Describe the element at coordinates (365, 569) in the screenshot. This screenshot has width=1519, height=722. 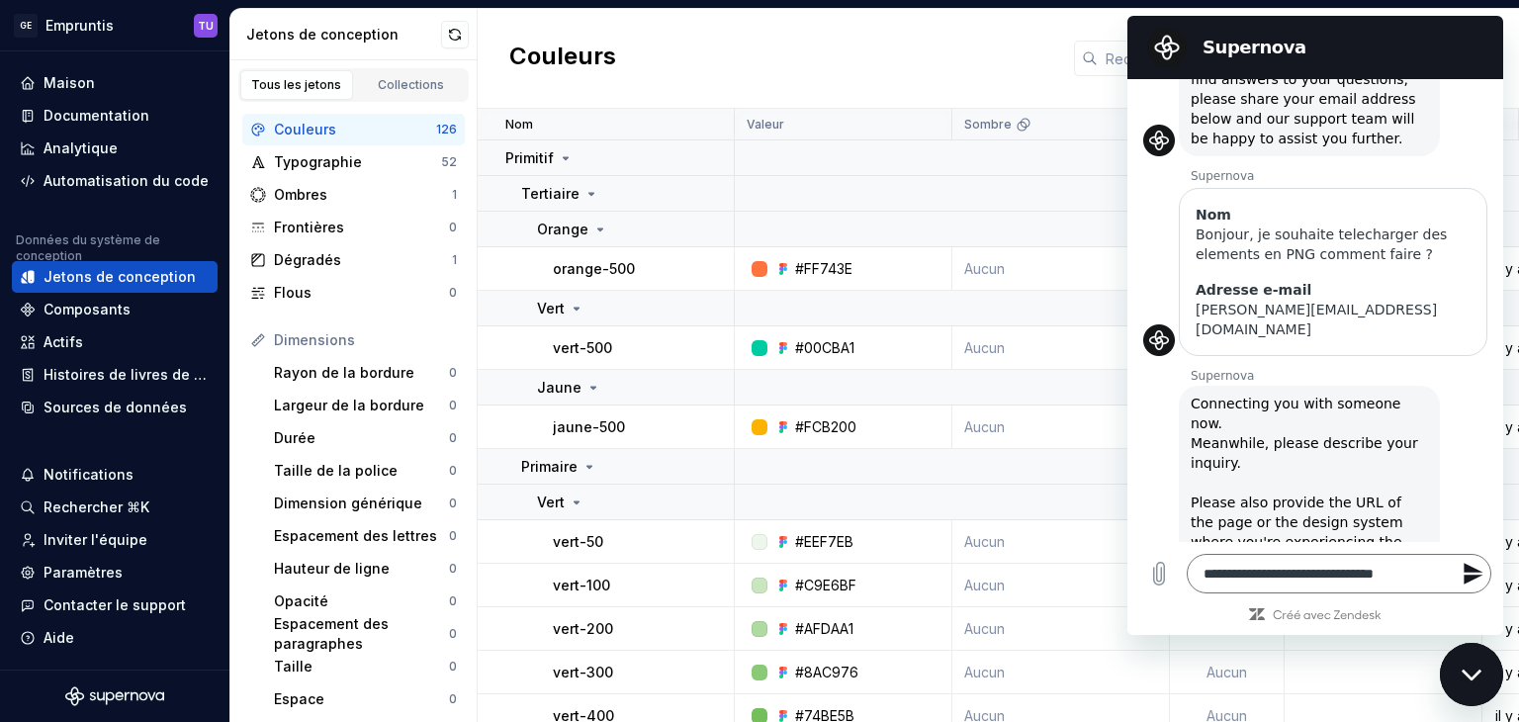
I see `a: Hauteur de ligne0` at that location.